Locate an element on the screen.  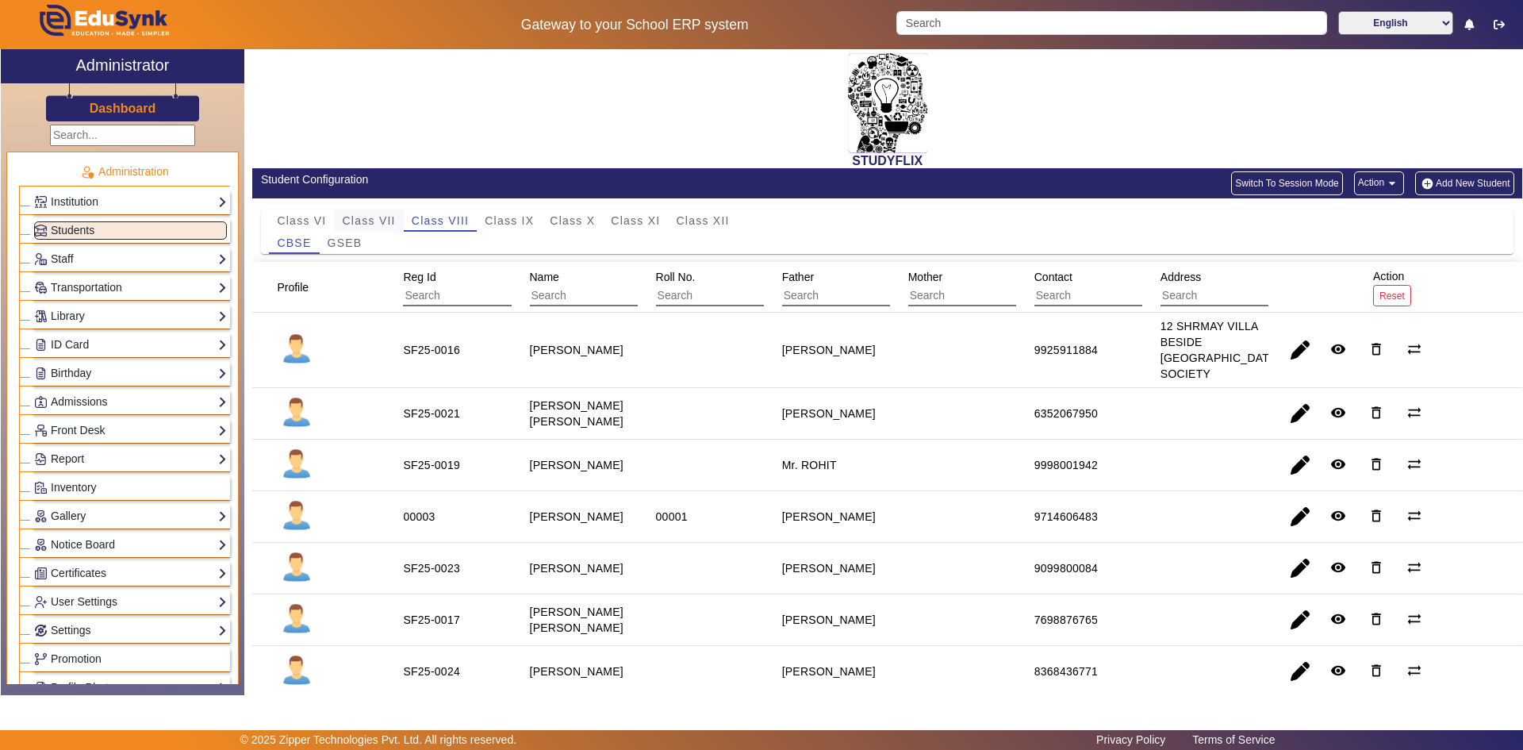
span: Class XII is located at coordinates (702, 221).